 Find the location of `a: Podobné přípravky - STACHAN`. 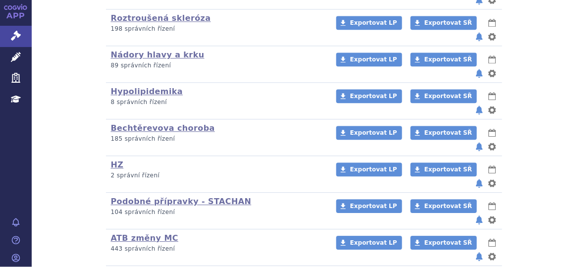

a: Podobné přípravky - STACHAN is located at coordinates (181, 201).